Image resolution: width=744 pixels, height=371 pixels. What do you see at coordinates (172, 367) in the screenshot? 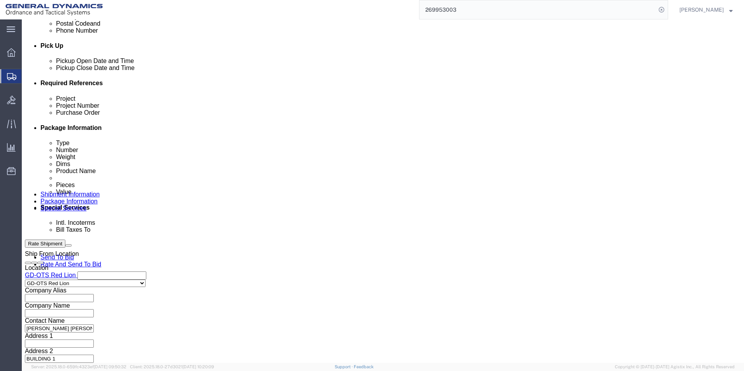
I see `span: Client: 2025.18.0-27d3021` at bounding box center [172, 367].